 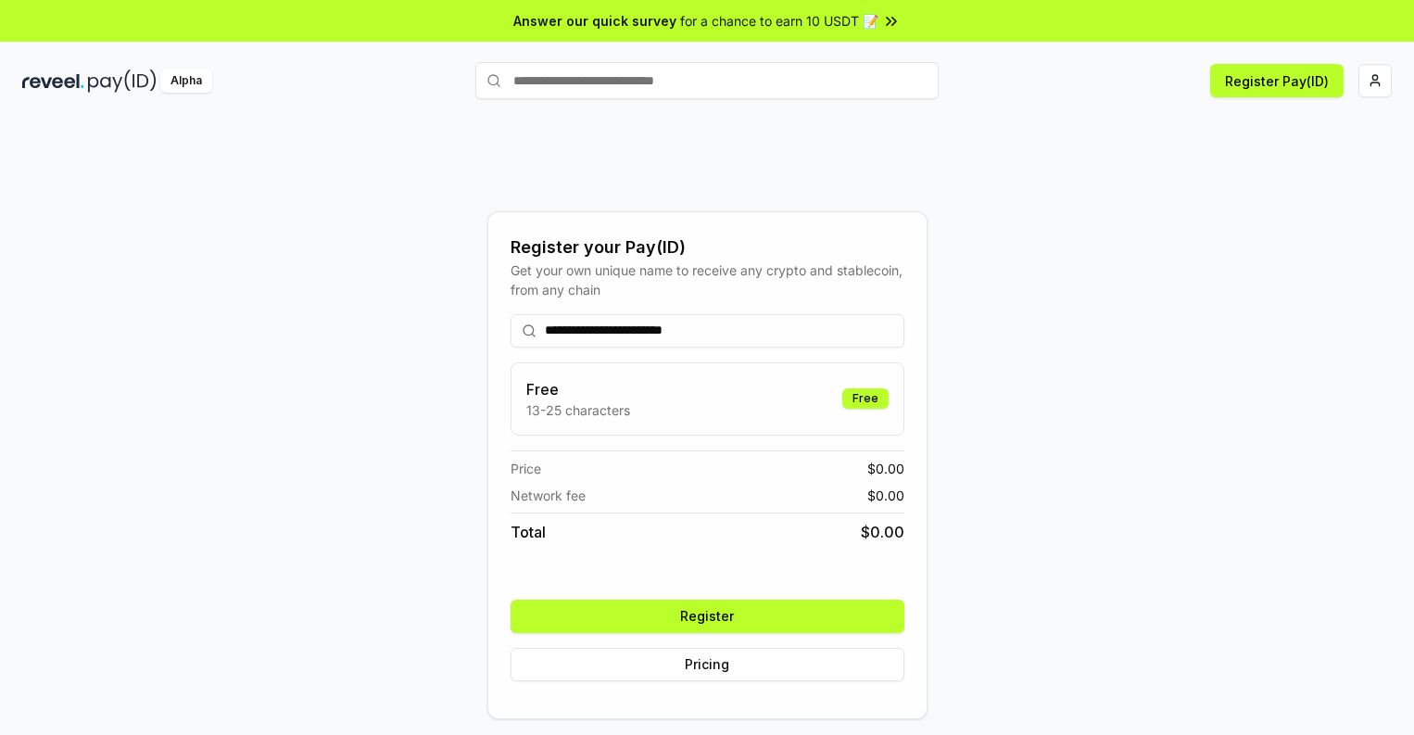 What do you see at coordinates (866, 399) in the screenshot?
I see `div: Free` at bounding box center [866, 399].